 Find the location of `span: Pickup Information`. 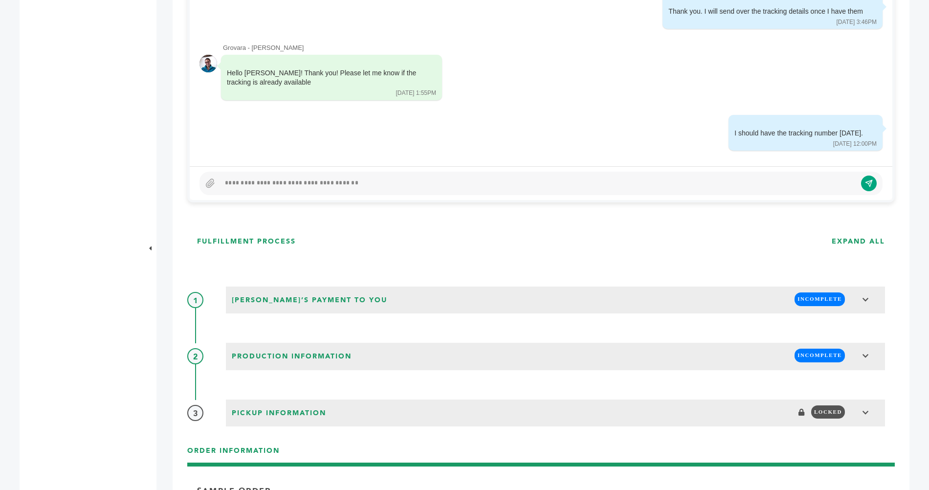

span: Pickup Information is located at coordinates (279, 413).